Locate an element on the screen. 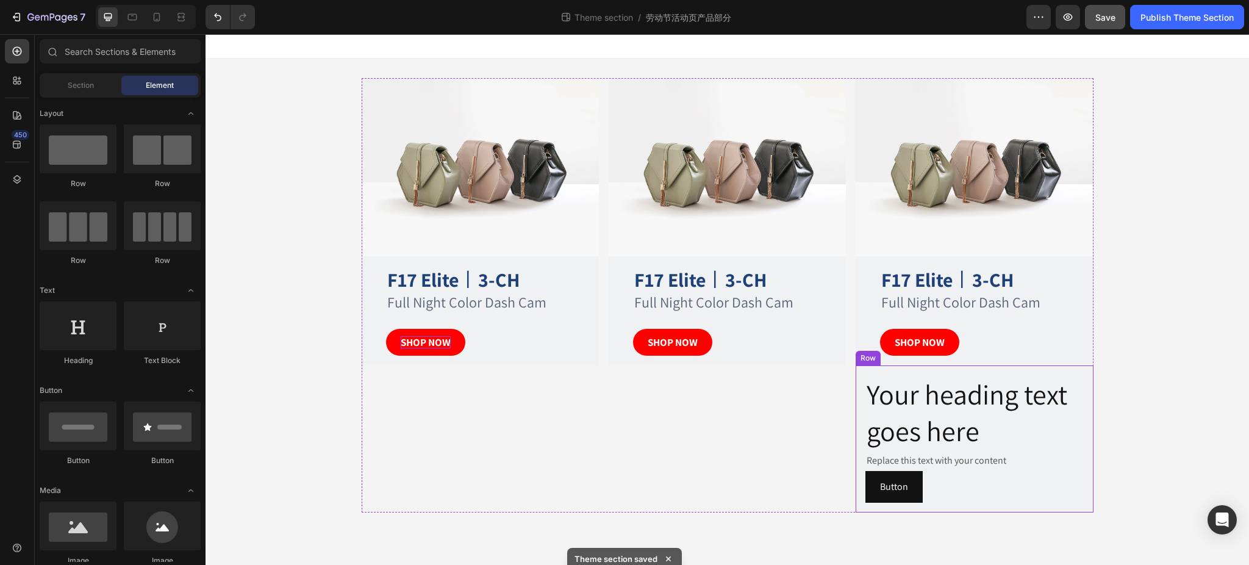 The height and width of the screenshot is (565, 1249). button: 7 is located at coordinates (48, 17).